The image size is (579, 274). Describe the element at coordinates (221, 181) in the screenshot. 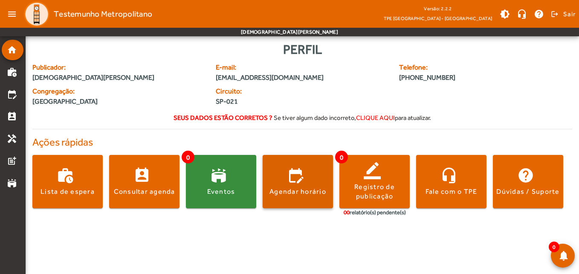

I see `button: Eventos` at that location.